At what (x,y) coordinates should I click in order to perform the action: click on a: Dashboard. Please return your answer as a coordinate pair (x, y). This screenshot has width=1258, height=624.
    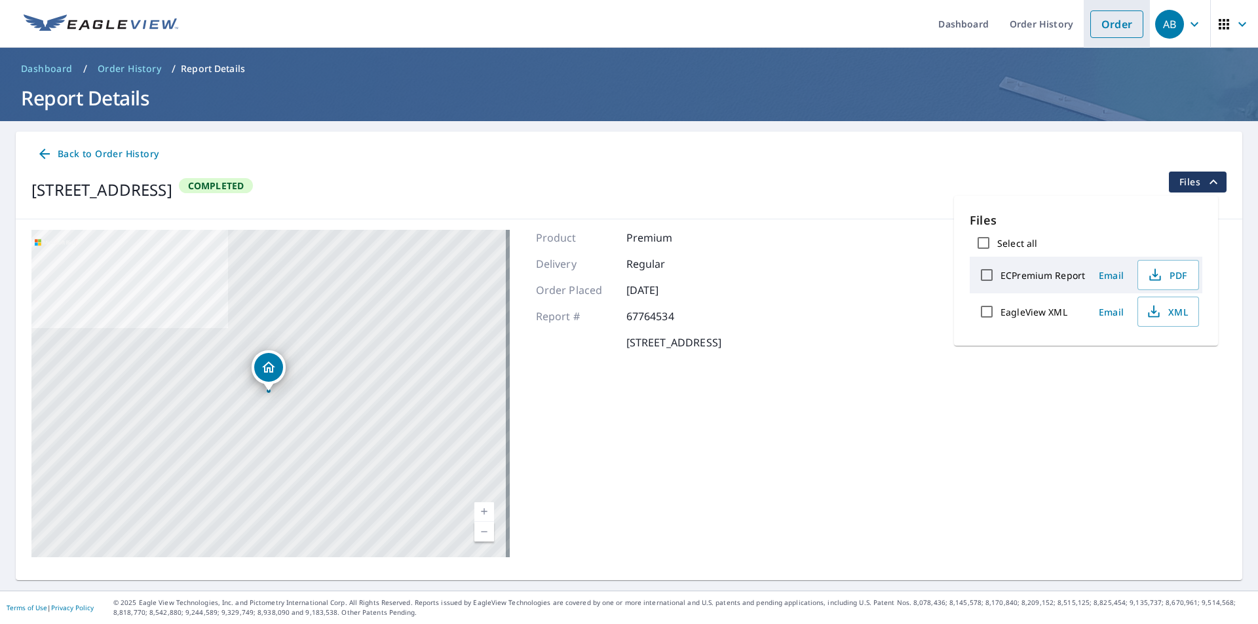
    Looking at the image, I should click on (47, 69).